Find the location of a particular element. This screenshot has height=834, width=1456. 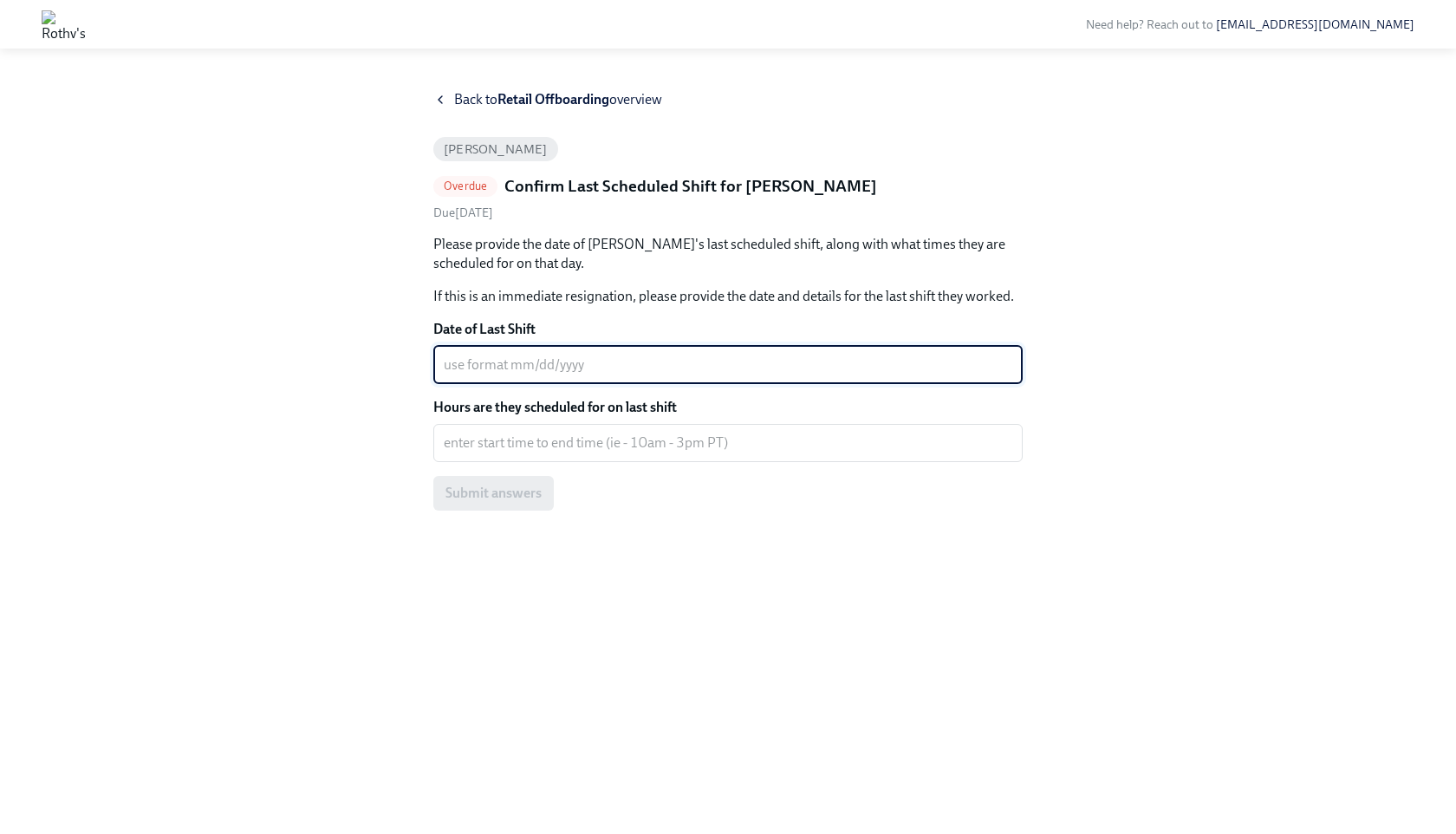

span: Overdue is located at coordinates (465, 185).